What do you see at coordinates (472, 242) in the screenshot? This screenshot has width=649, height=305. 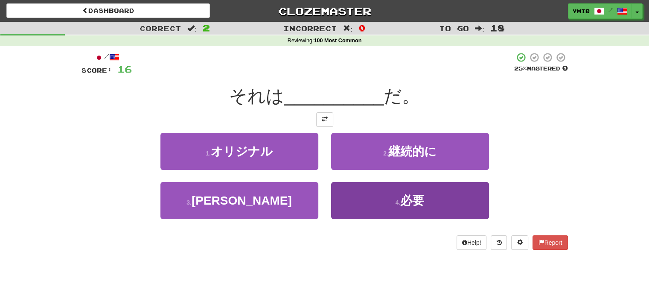 I see `button: Help!` at bounding box center [472, 242].